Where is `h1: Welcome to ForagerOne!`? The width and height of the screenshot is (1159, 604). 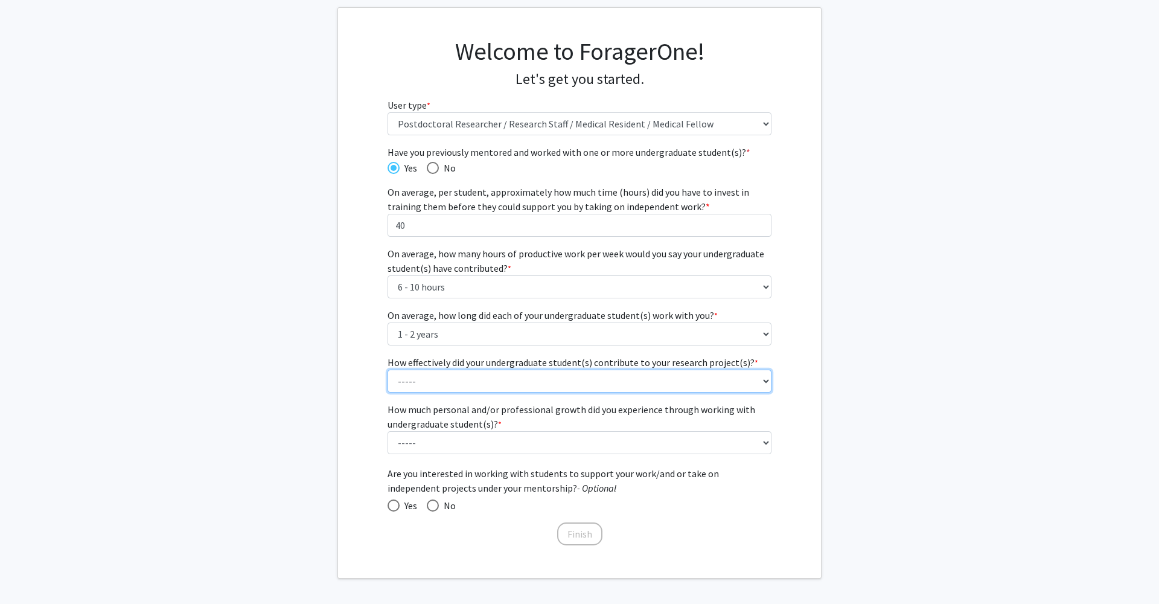 h1: Welcome to ForagerOne! is located at coordinates (580, 51).